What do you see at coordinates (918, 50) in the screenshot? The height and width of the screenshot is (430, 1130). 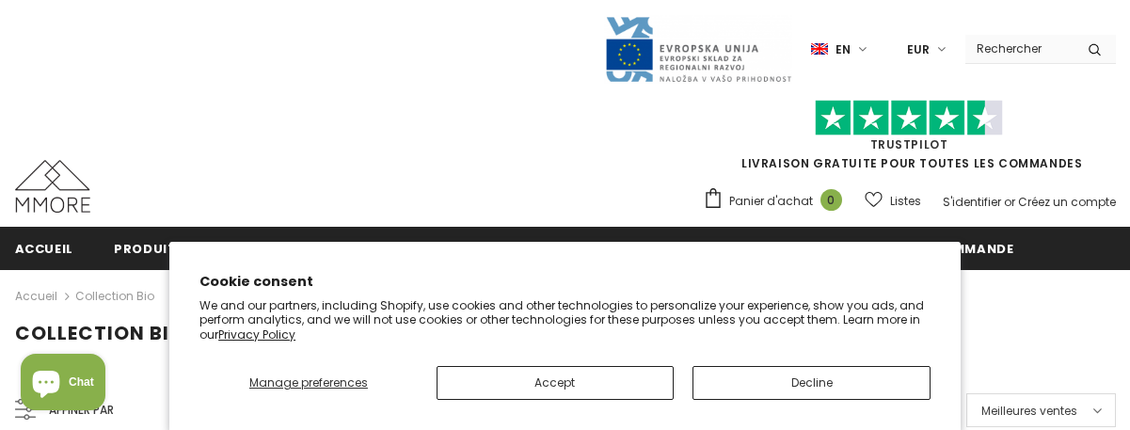 I see `span: EUR` at bounding box center [918, 50].